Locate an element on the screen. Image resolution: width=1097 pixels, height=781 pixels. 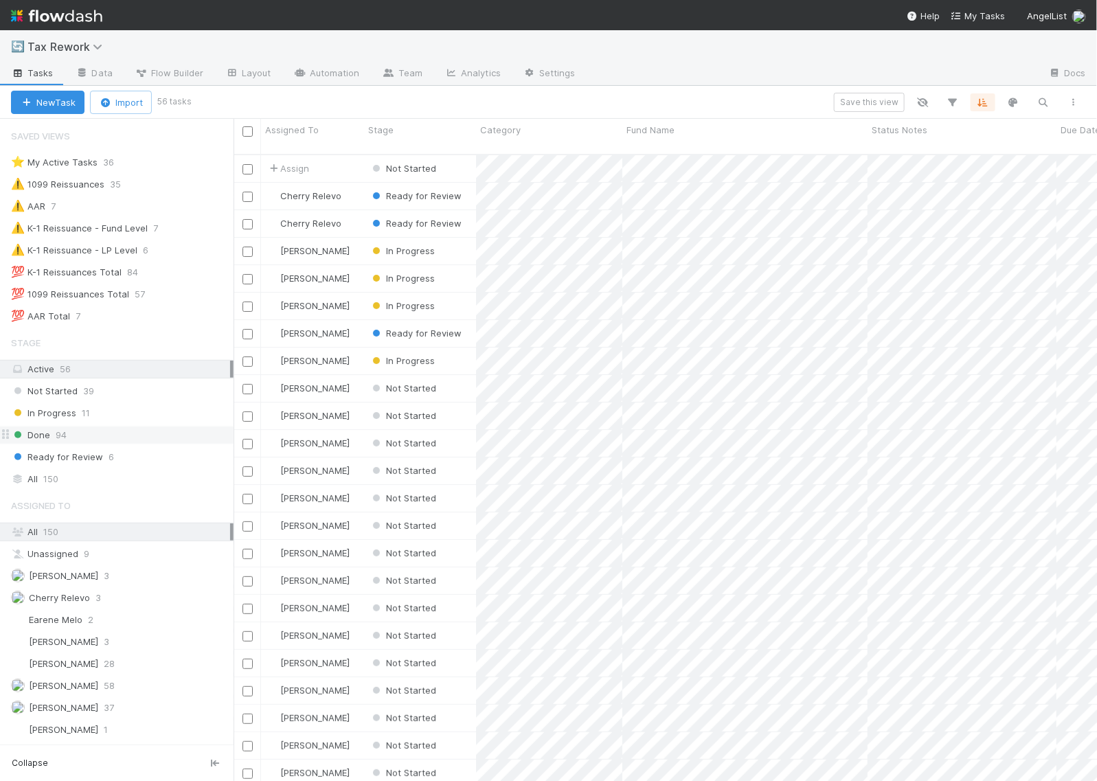
div: 1099 Reissuances is located at coordinates (58, 184).